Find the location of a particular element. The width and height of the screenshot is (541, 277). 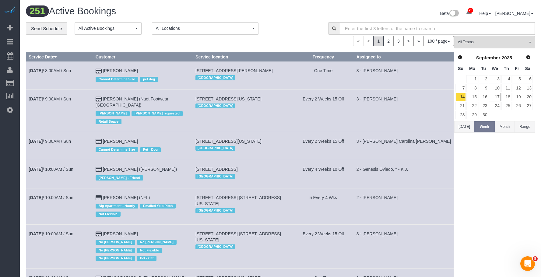

button: All Teams is located at coordinates (494, 42).